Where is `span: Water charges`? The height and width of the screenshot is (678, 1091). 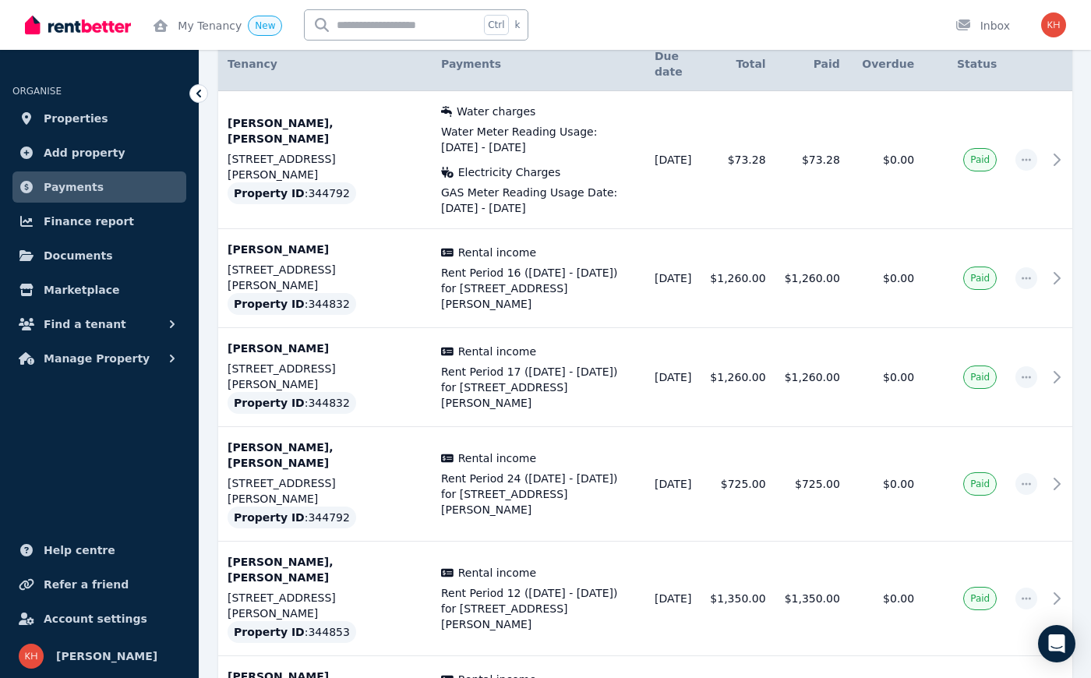 span: Water charges is located at coordinates (496, 111).